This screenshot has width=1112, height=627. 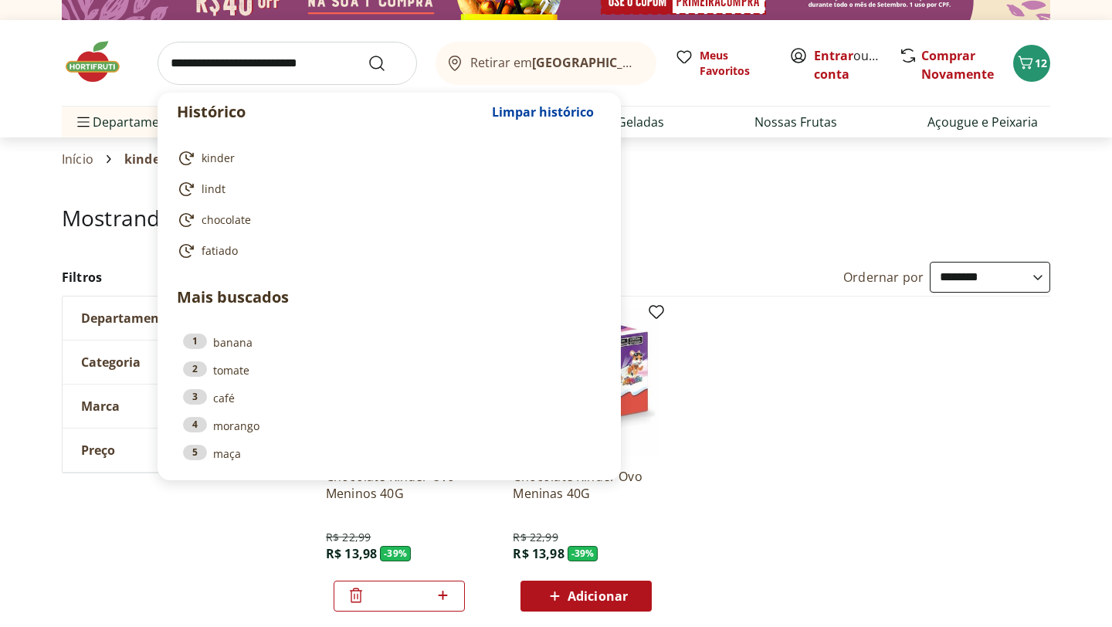 What do you see at coordinates (178, 362) in the screenshot?
I see `button: Categoria` at bounding box center [178, 362].